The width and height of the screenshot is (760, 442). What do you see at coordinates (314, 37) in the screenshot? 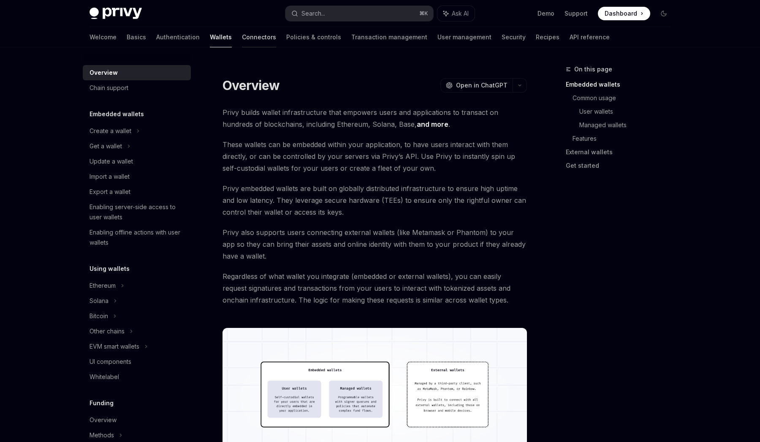
I see `a: Policies & controls` at bounding box center [314, 37].